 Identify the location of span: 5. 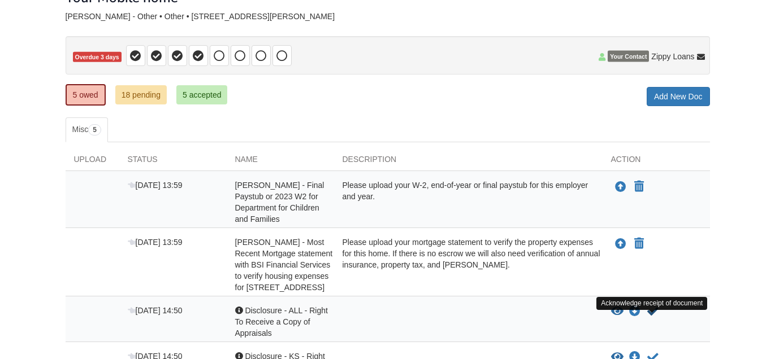
(94, 130).